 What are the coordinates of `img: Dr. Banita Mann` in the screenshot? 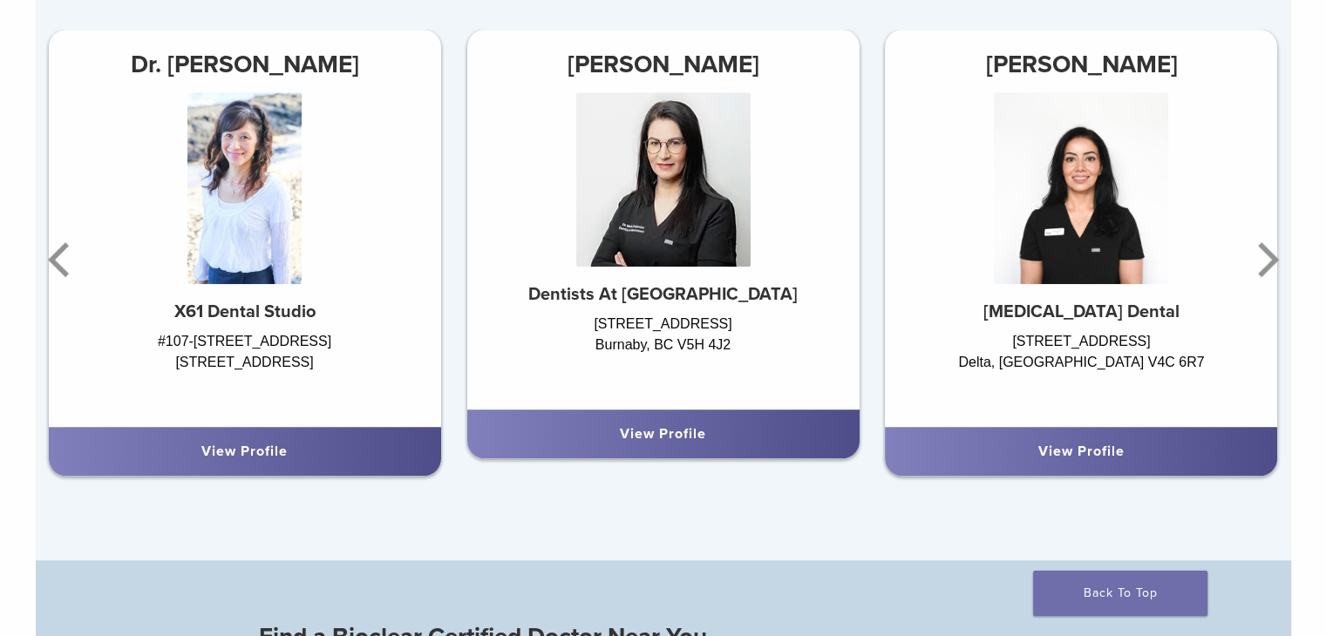 It's located at (1081, 188).